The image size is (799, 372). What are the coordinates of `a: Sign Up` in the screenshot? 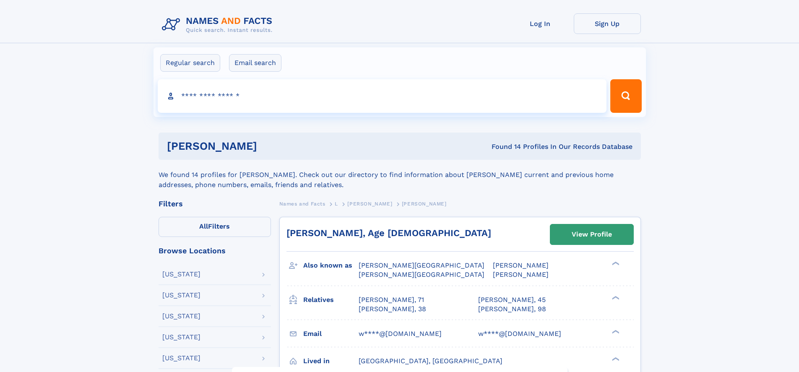 It's located at (607, 23).